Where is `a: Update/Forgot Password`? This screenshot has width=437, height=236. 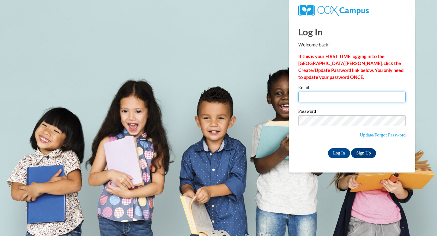 a: Update/Forgot Password is located at coordinates (383, 135).